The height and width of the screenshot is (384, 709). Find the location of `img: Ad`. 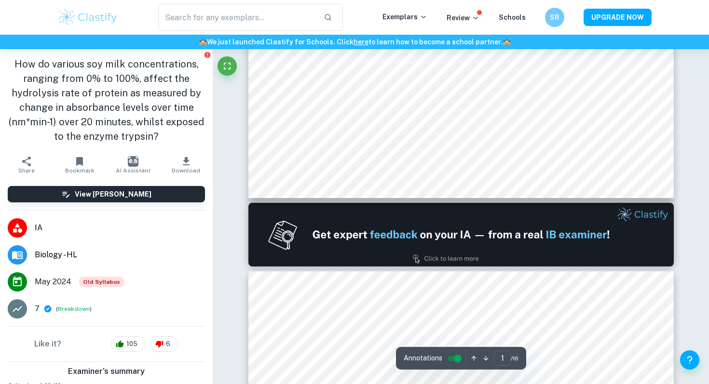

img: Ad is located at coordinates (461, 235).